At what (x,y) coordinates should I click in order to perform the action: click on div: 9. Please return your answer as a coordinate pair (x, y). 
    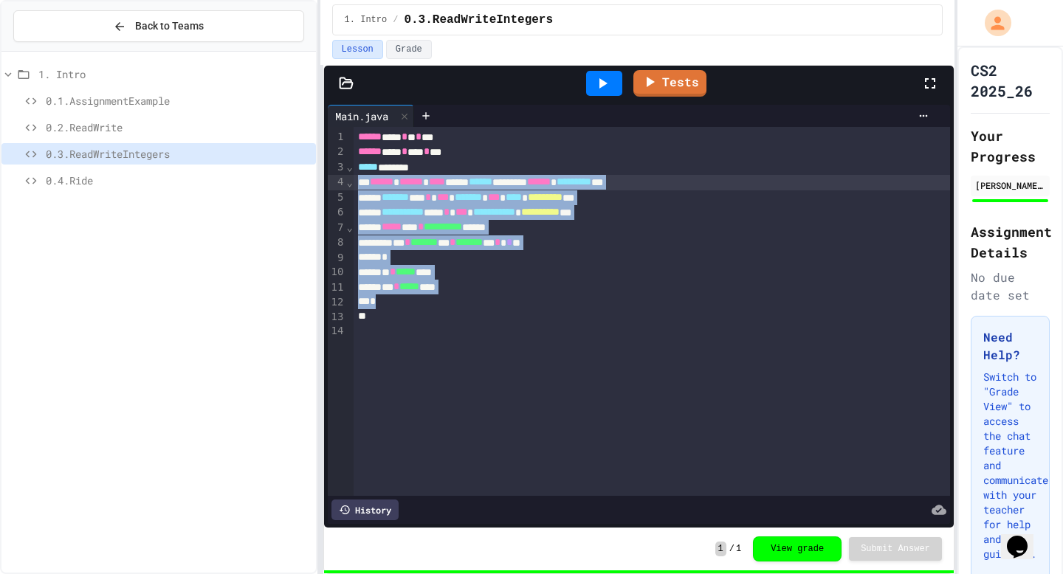
    Looking at the image, I should click on (337, 258).